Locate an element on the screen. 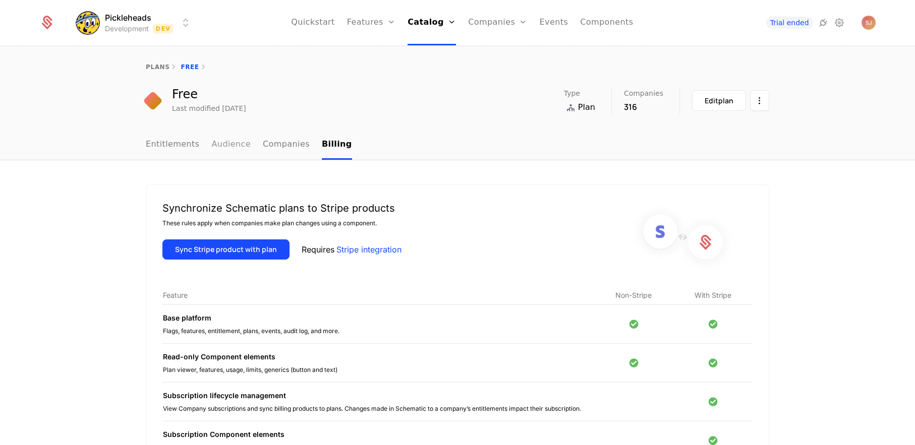  th: Feature is located at coordinates (378, 298).